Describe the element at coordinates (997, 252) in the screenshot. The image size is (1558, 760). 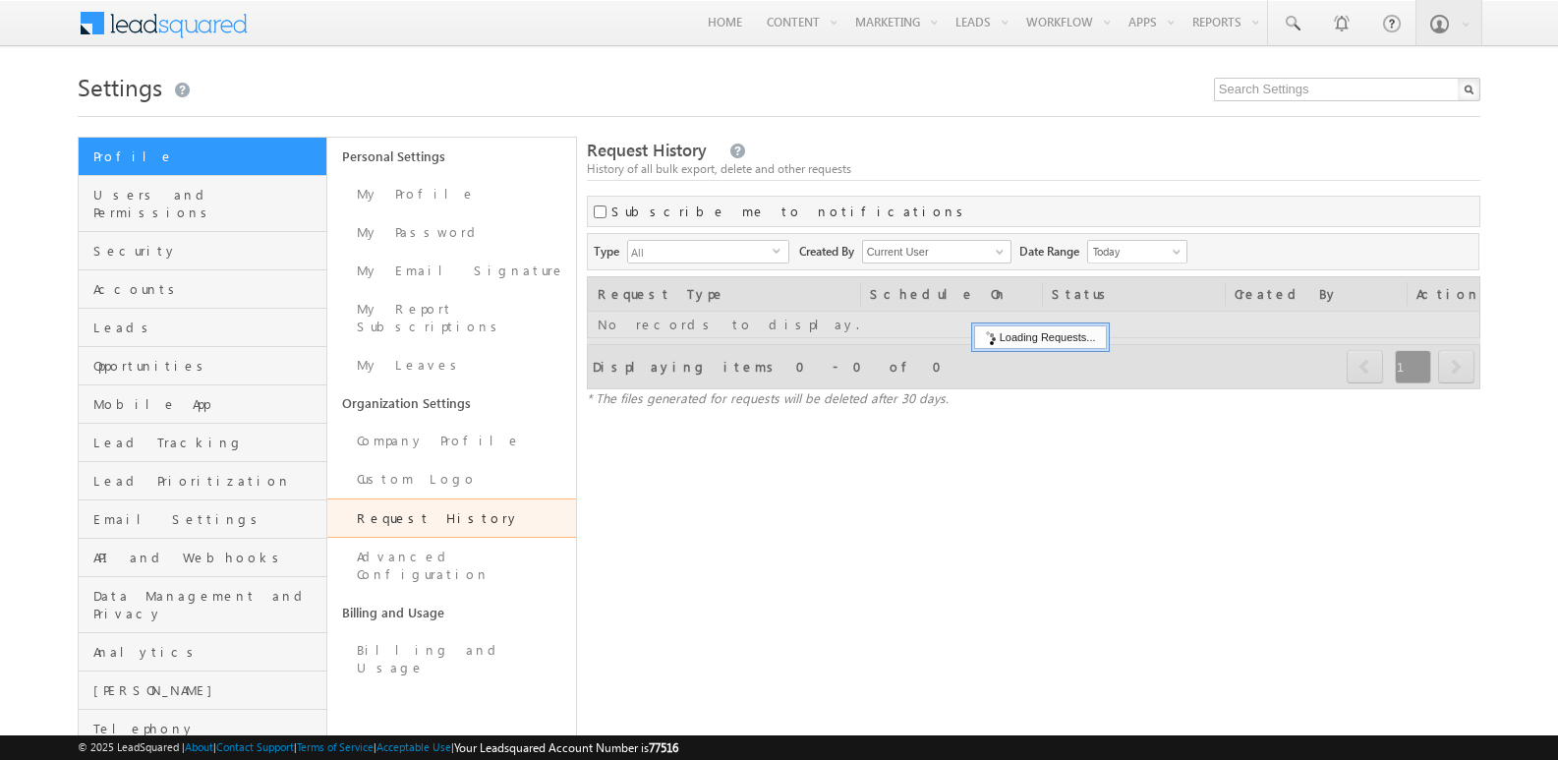
I see `a: Show All Items` at that location.